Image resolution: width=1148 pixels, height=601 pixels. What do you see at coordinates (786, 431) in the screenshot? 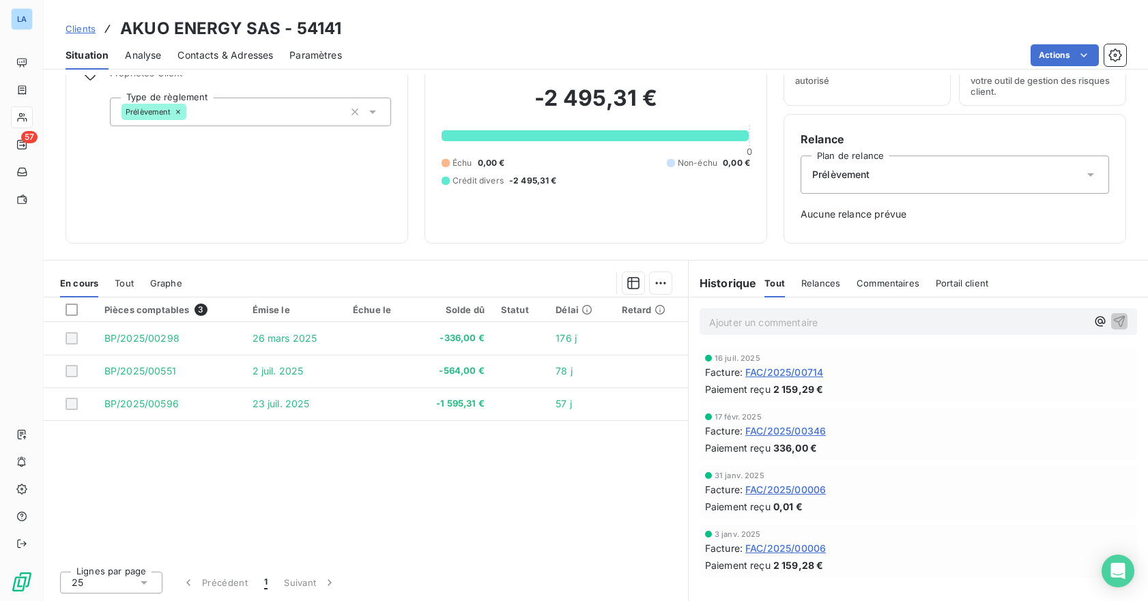
I see `span: FAC/2025/00346` at bounding box center [786, 431].